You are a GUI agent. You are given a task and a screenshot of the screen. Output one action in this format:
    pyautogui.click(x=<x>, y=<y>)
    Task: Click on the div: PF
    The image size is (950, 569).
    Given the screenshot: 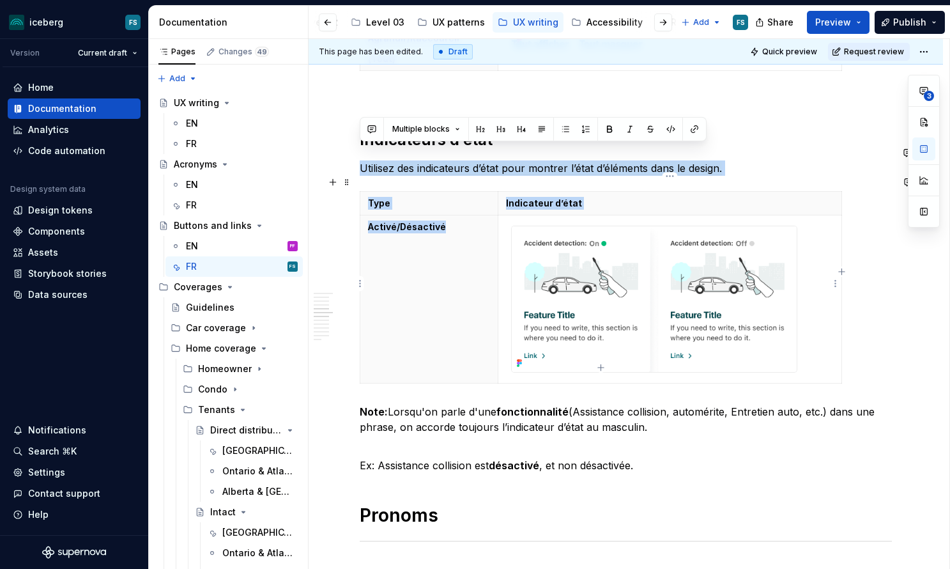 What is the action you would take?
    pyautogui.click(x=293, y=246)
    